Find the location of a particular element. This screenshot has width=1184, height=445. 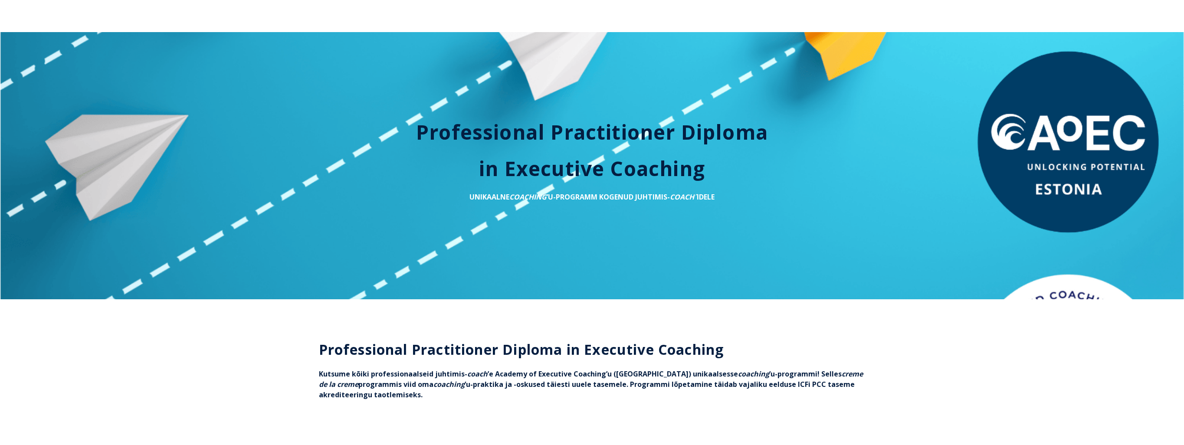

span: in Executive Coaching is located at coordinates (592, 168).